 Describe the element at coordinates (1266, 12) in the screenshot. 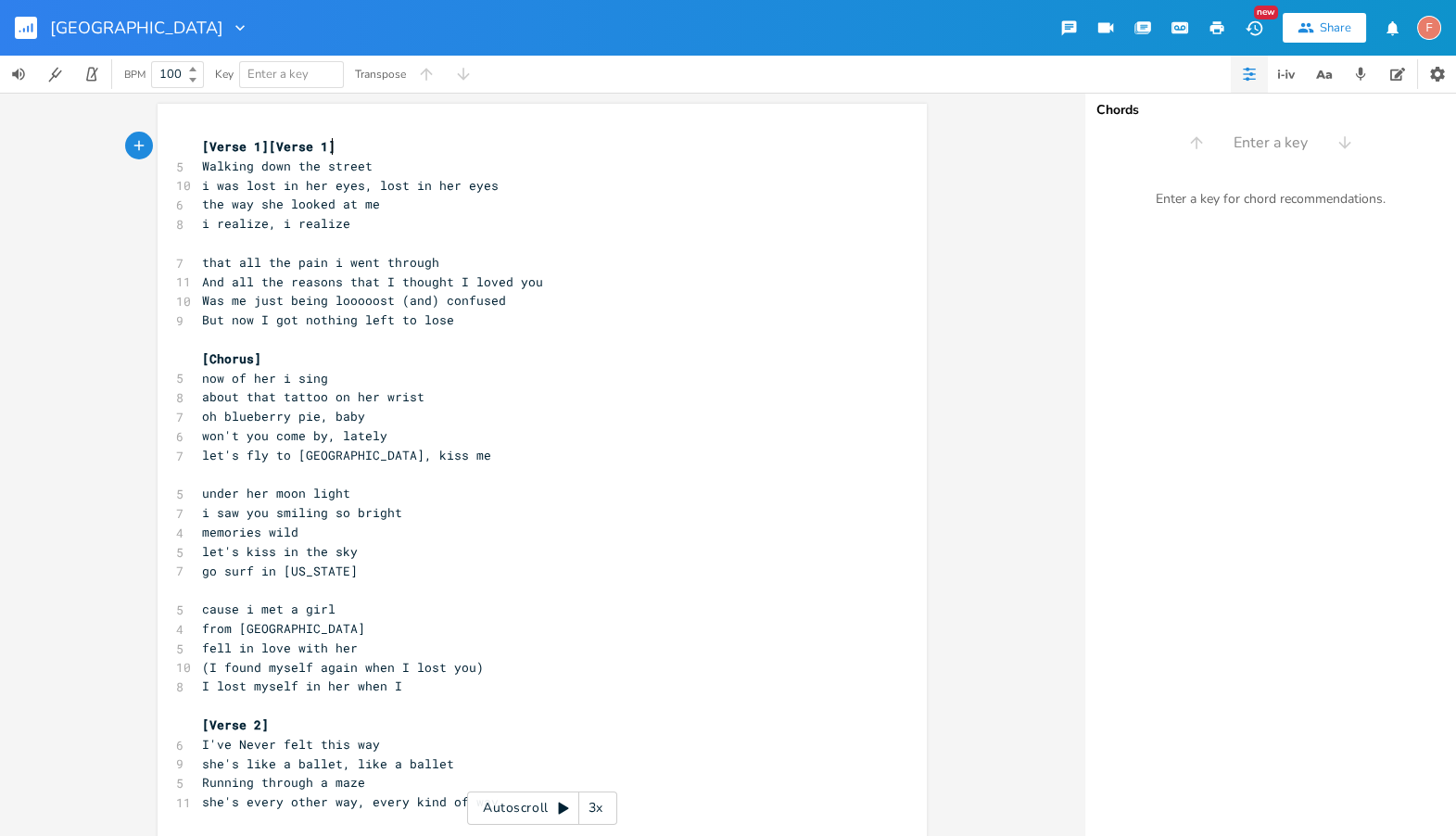

I see `div: New` at that location.